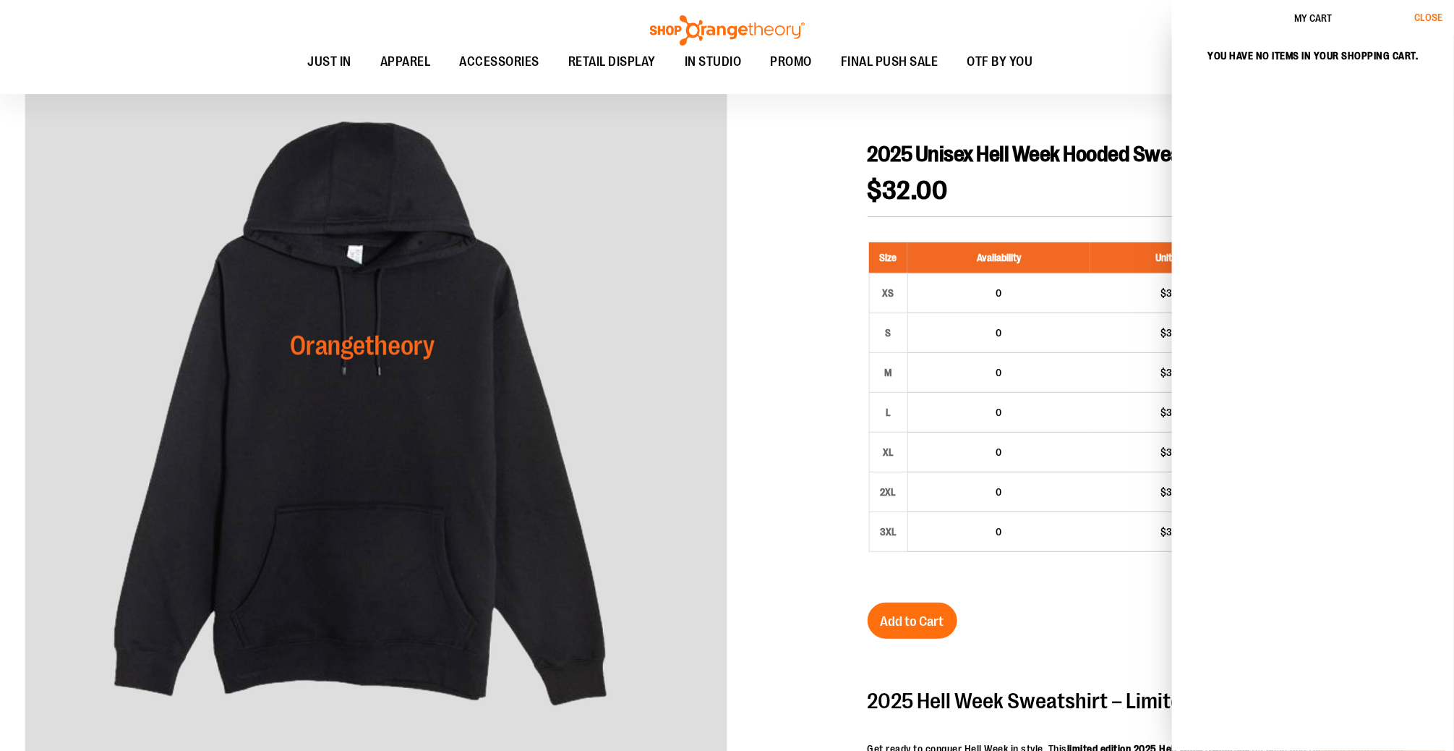 This screenshot has width=1454, height=751. Describe the element at coordinates (713, 61) in the screenshot. I see `span: IN STUDIO` at that location.